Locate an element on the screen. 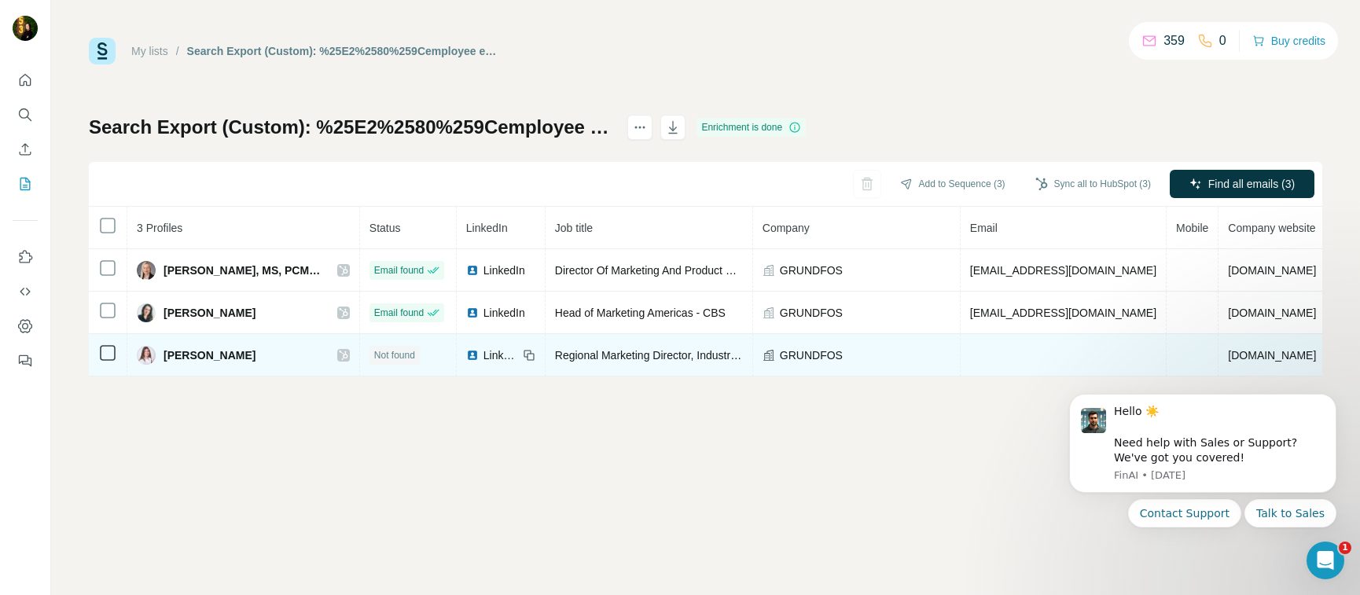  span: 3 Profiles is located at coordinates (160, 228).